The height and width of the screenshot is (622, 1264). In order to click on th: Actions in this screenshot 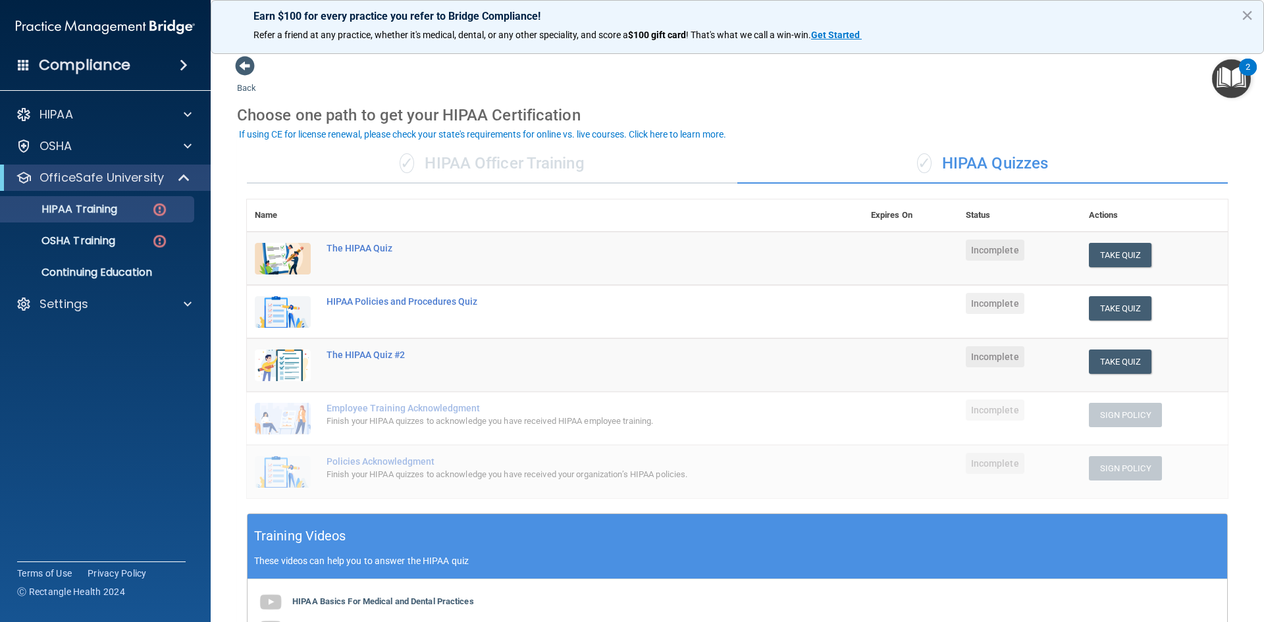, I will do `click(1154, 215)`.